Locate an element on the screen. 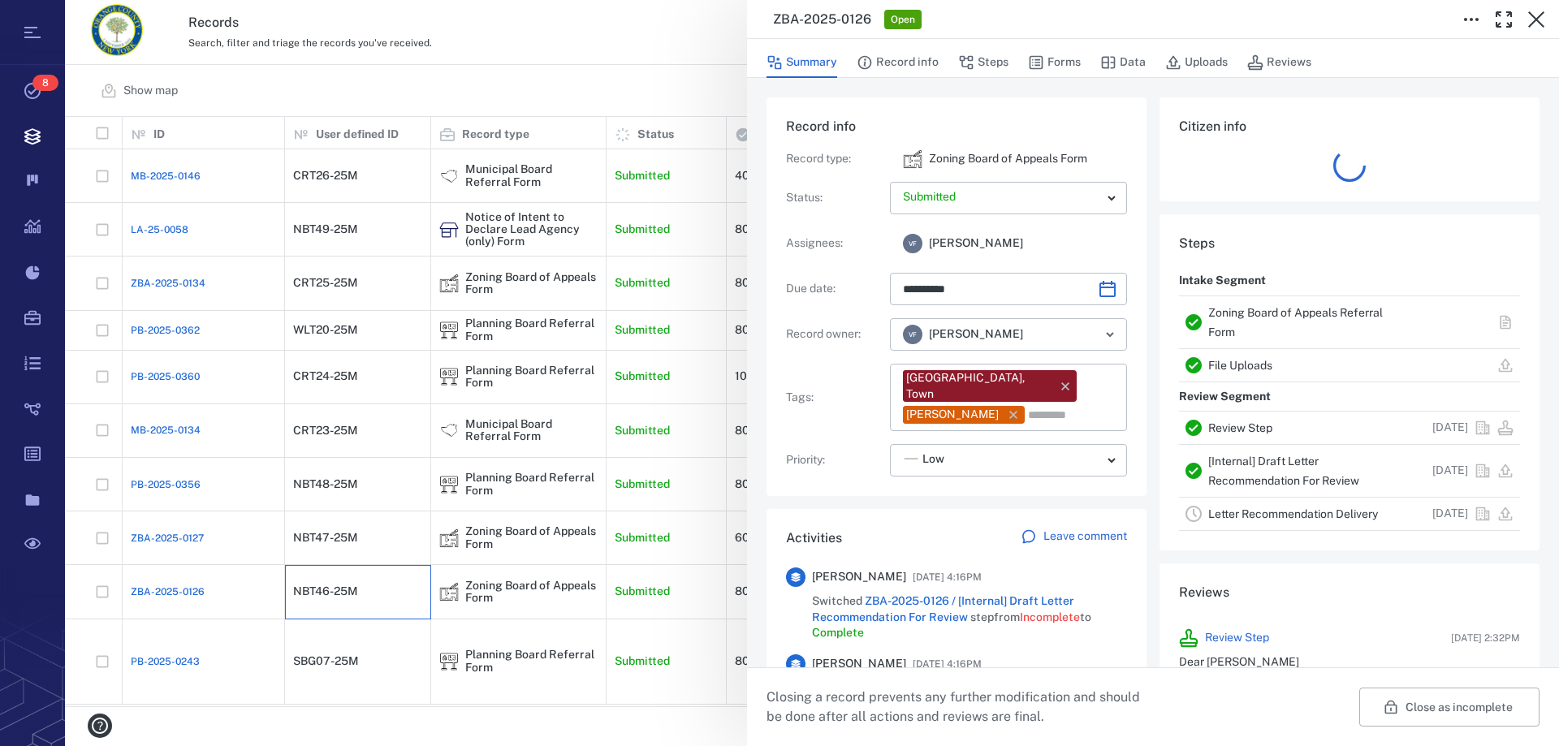  button: Forms is located at coordinates (1054, 63).